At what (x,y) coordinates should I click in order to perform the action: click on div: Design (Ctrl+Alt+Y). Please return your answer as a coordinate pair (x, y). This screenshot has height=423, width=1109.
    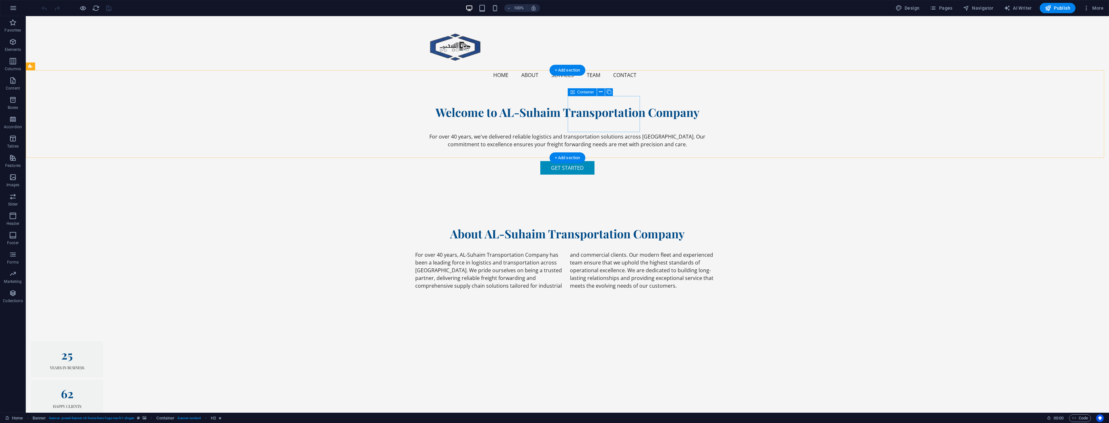
    Looking at the image, I should click on (908, 8).